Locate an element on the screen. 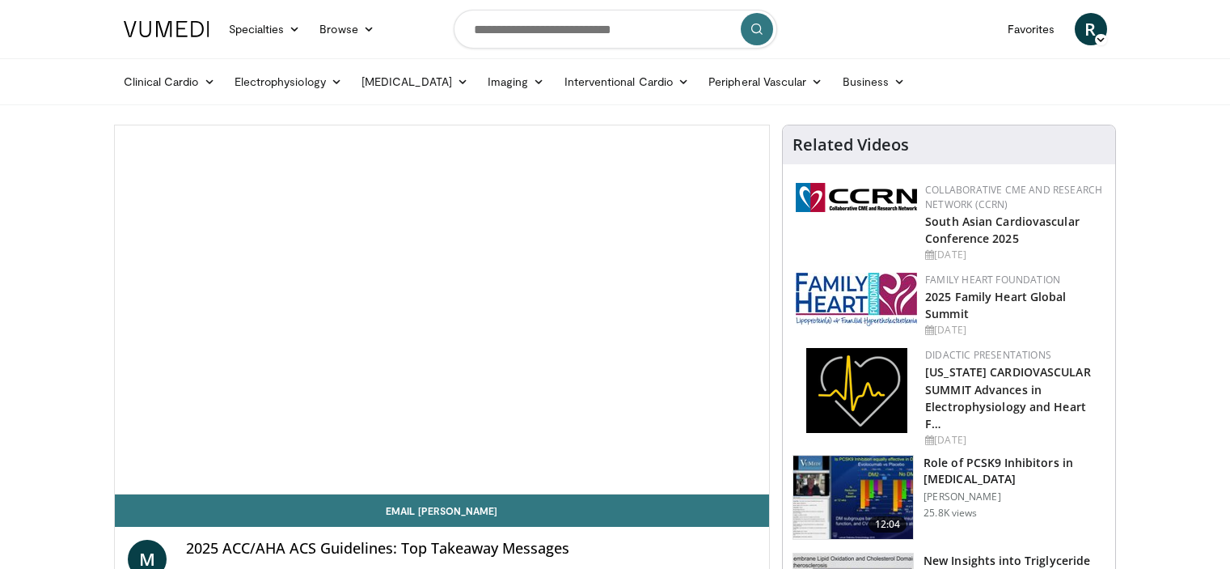  div: Didactic Presentations is located at coordinates (1014, 355).